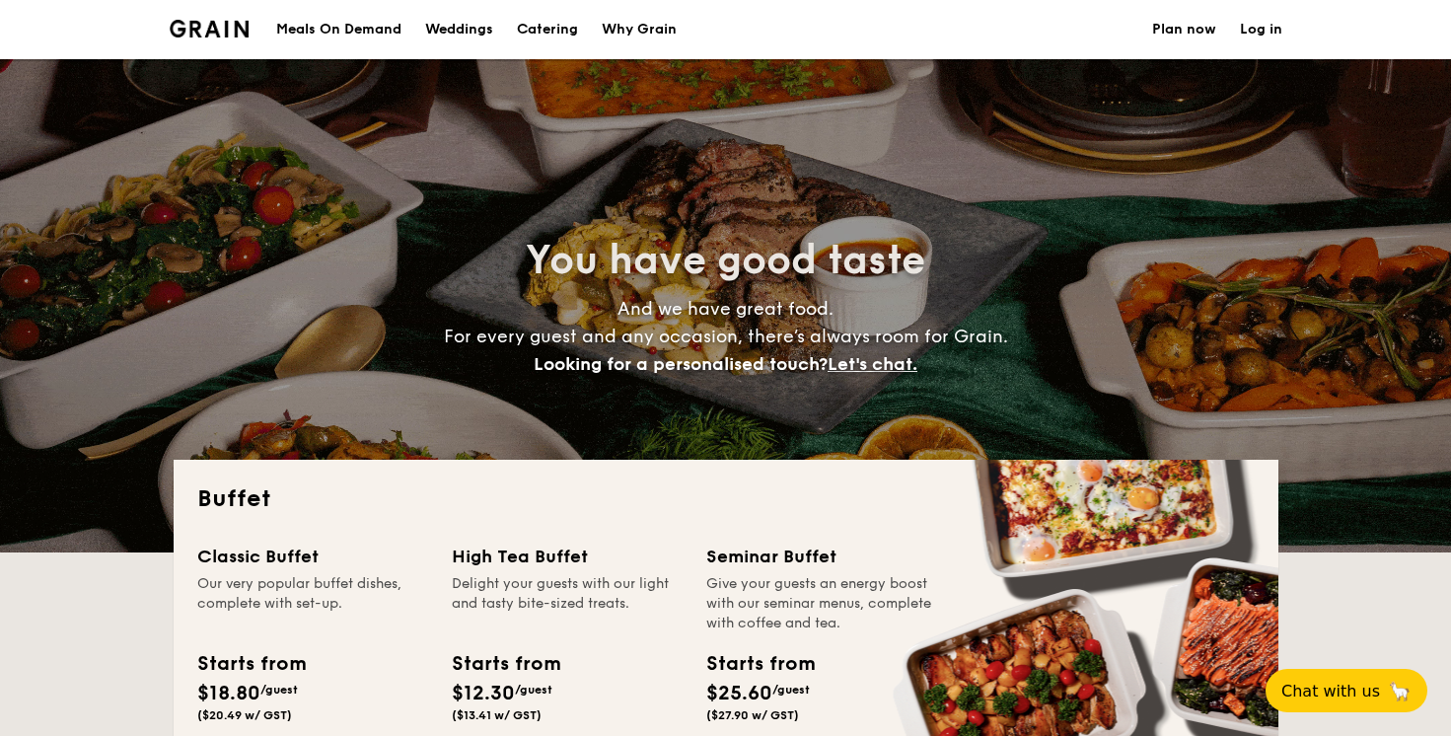 This screenshot has height=736, width=1451. Describe the element at coordinates (872, 364) in the screenshot. I see `span: Let's chat.` at that location.